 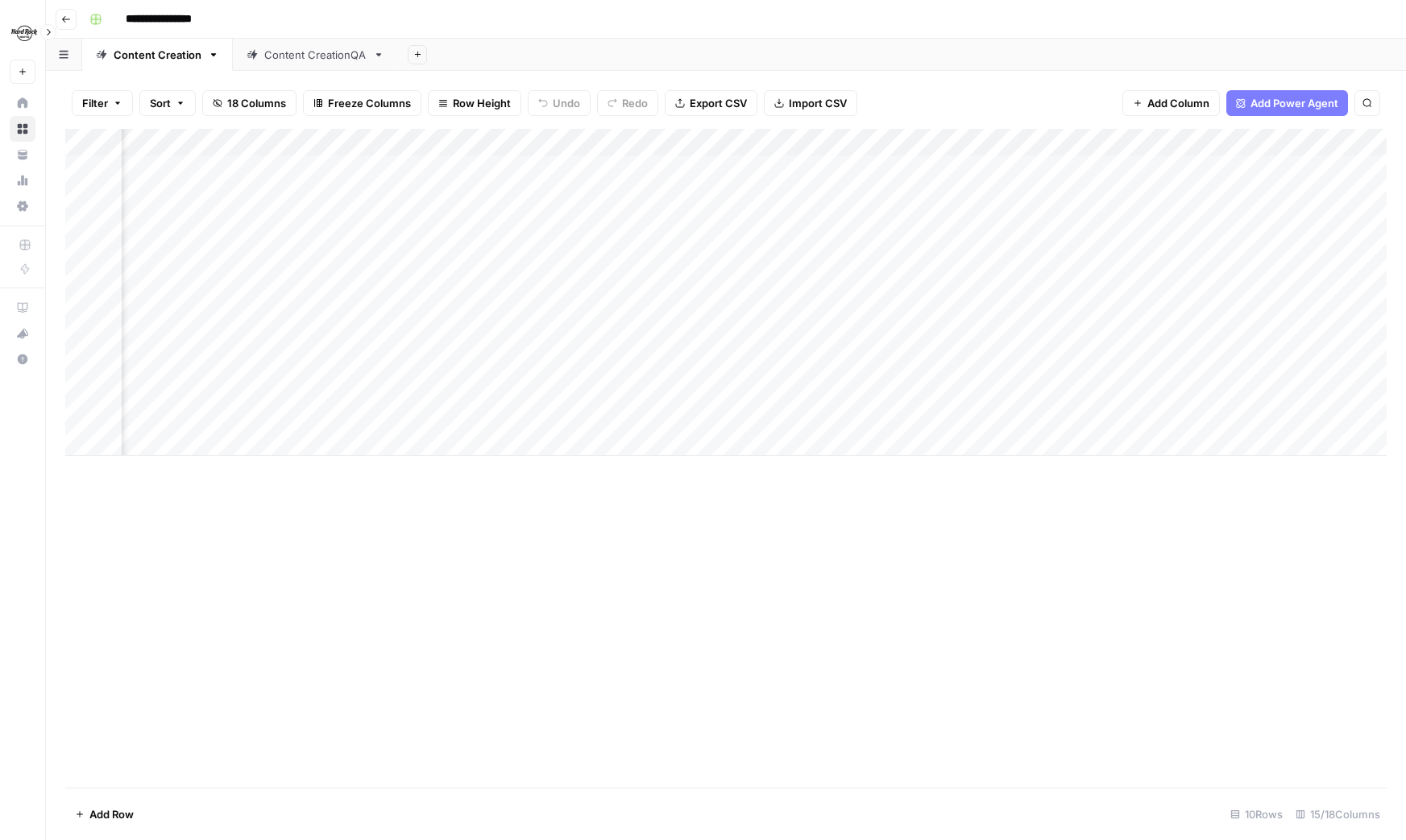 I want to click on a: Your Data, so click(x=23, y=154).